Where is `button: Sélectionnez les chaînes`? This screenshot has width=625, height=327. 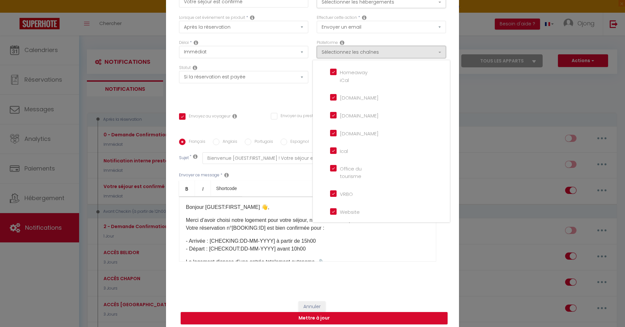 button: Sélectionnez les chaînes is located at coordinates (381, 52).